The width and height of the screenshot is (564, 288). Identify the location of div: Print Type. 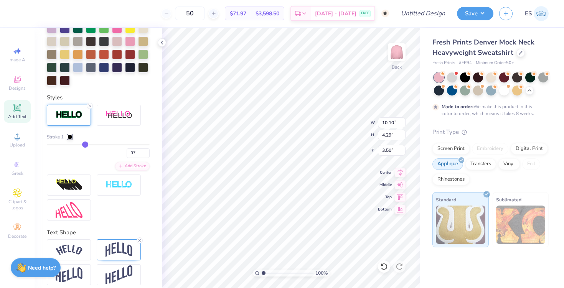
(490, 132).